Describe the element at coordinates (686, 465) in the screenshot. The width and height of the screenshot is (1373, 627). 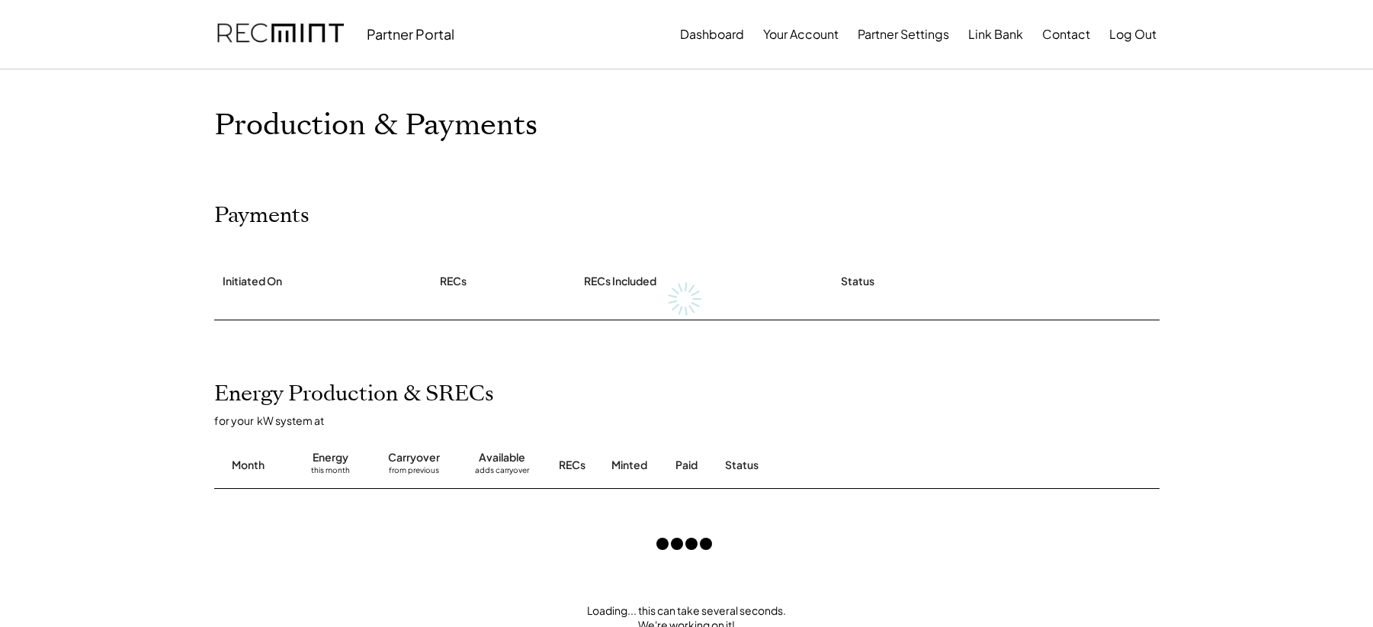
I see `div: Paid` at that location.